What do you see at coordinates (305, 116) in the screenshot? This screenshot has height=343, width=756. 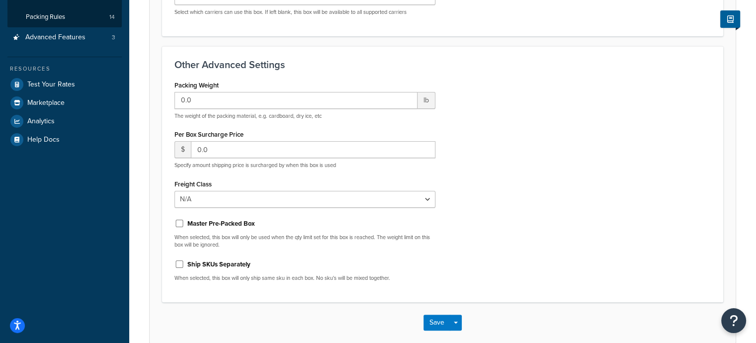 I see `p: The weight of the packing material, e.g. cardboard, dry ice, etc` at bounding box center [305, 116].